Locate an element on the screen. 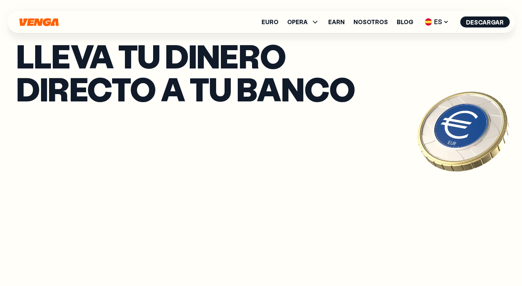  a: Inicio is located at coordinates (39, 22).